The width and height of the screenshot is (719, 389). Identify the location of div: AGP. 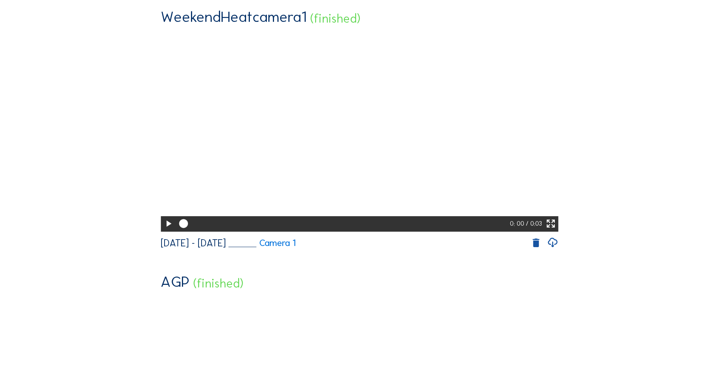
(175, 282).